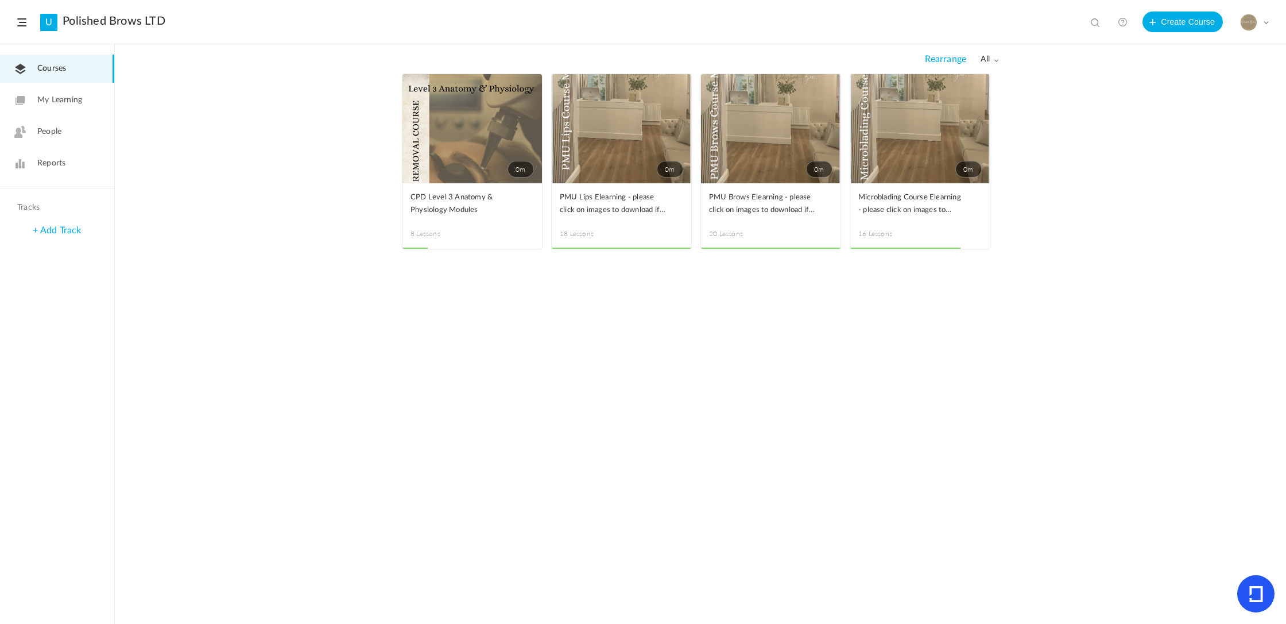 The width and height of the screenshot is (1286, 624). I want to click on span: People, so click(49, 132).